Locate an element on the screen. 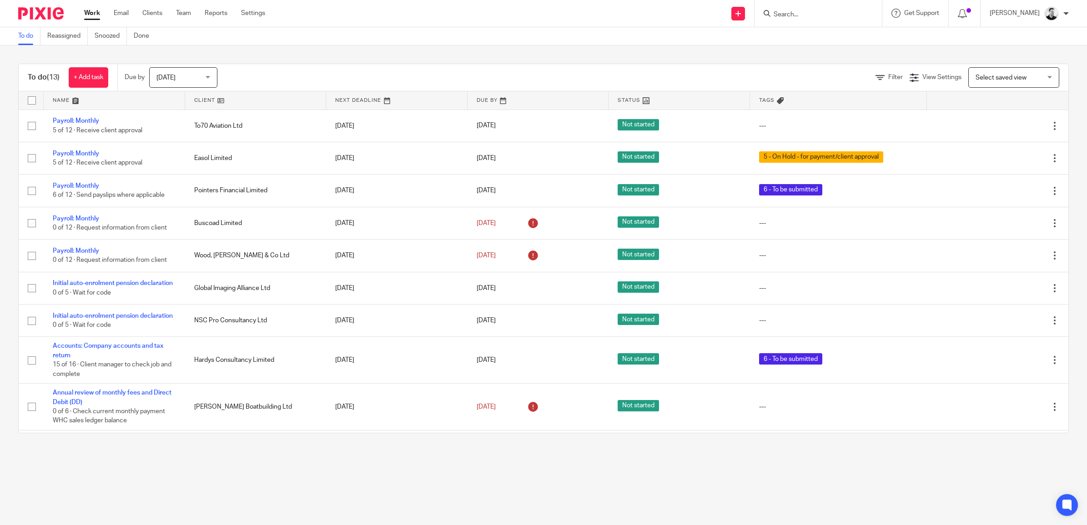 The image size is (1087, 525). td: NSC Pro Consultancy Ltd is located at coordinates (256, 321).